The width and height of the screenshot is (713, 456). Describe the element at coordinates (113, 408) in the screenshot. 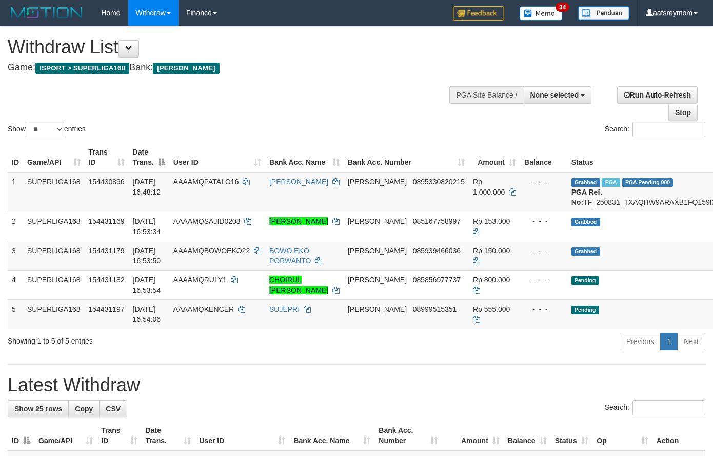

I see `a: CSV` at that location.